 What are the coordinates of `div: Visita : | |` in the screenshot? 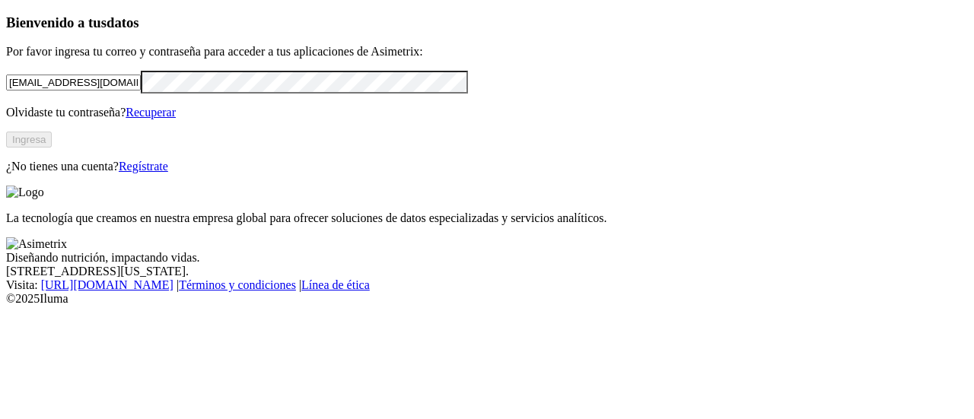 It's located at (487, 285).